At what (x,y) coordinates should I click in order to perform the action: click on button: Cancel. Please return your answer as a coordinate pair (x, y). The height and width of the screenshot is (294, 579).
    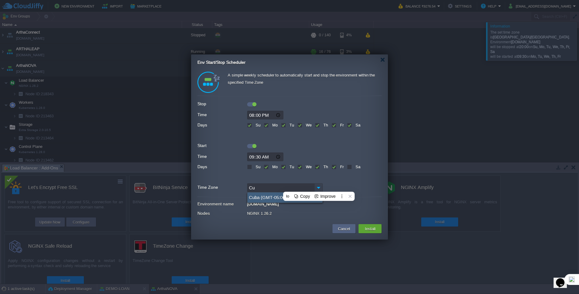
    Looking at the image, I should click on (344, 229).